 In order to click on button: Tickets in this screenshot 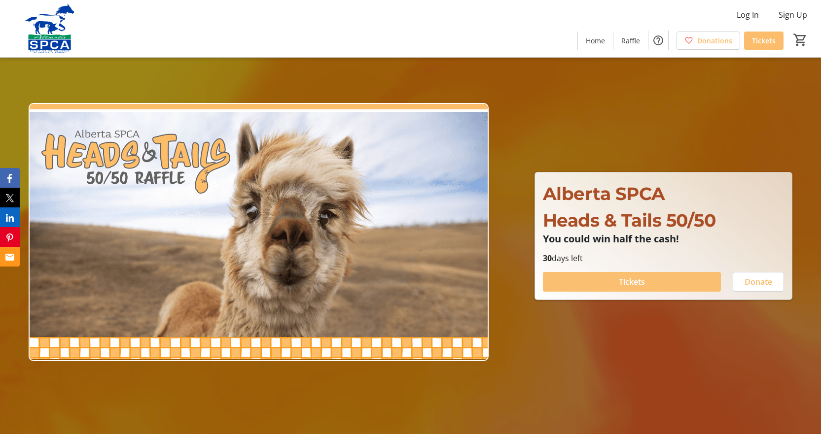, I will do `click(632, 282)`.